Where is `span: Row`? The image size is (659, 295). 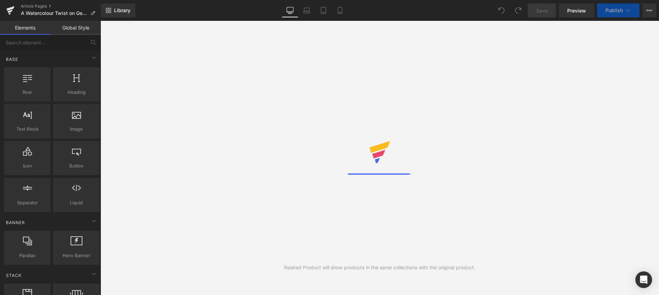 span: Row is located at coordinates (27, 92).